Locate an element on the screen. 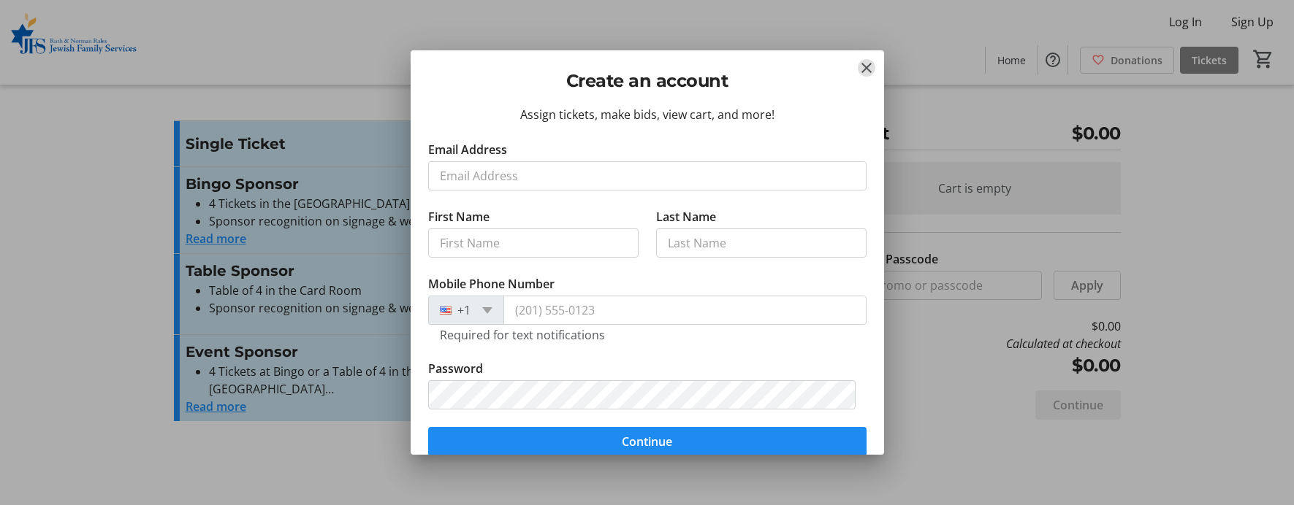 The image size is (1294, 505). tr-hint: Required for text notifications is located at coordinates (522, 335).